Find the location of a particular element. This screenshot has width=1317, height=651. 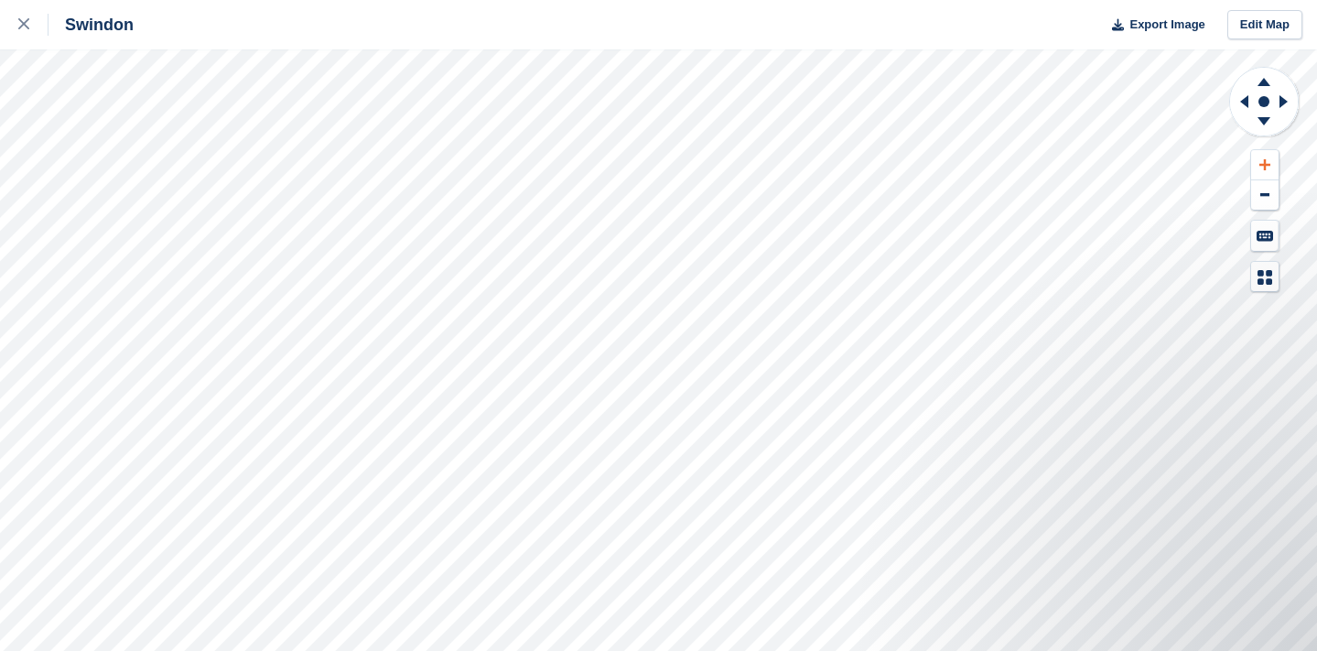

button: Zoom In is located at coordinates (1265, 165).